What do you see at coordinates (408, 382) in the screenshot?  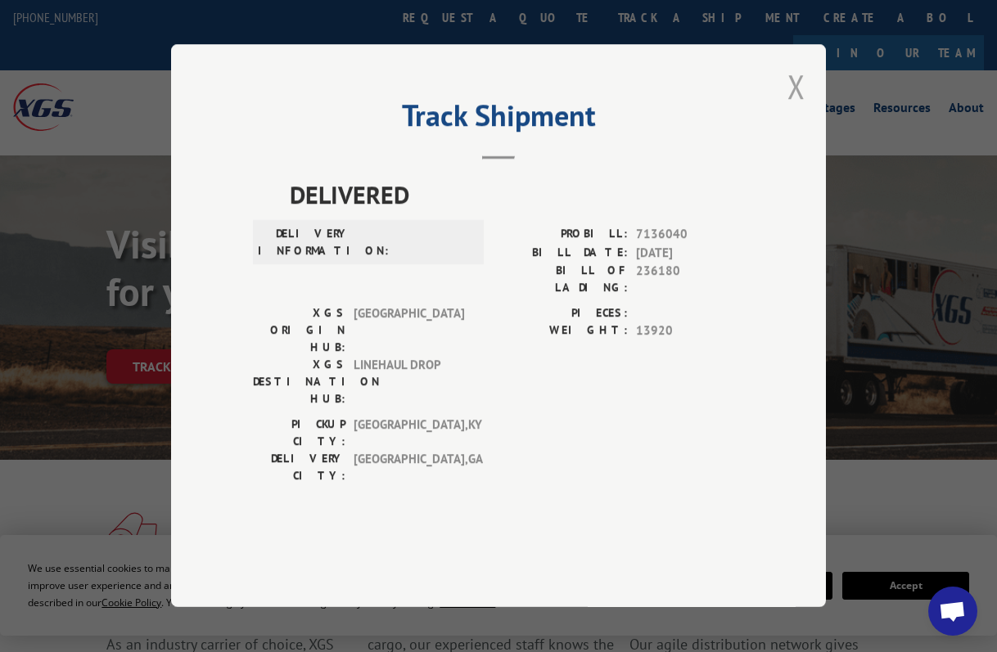 I see `span: LINEHAUL DROP` at bounding box center [408, 382].